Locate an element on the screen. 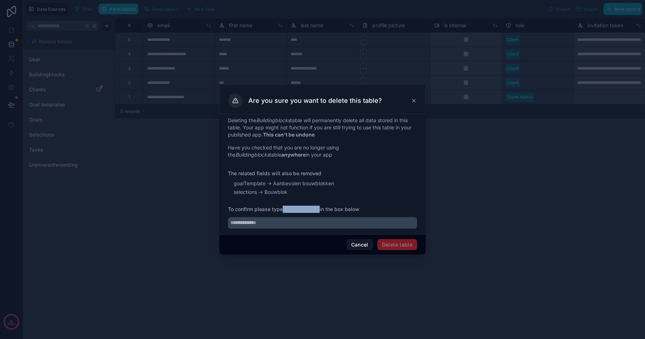 This screenshot has width=645, height=339. p: Deleting the table will permanently delete all data stored in this table. Your app might not func... is located at coordinates (323, 128).